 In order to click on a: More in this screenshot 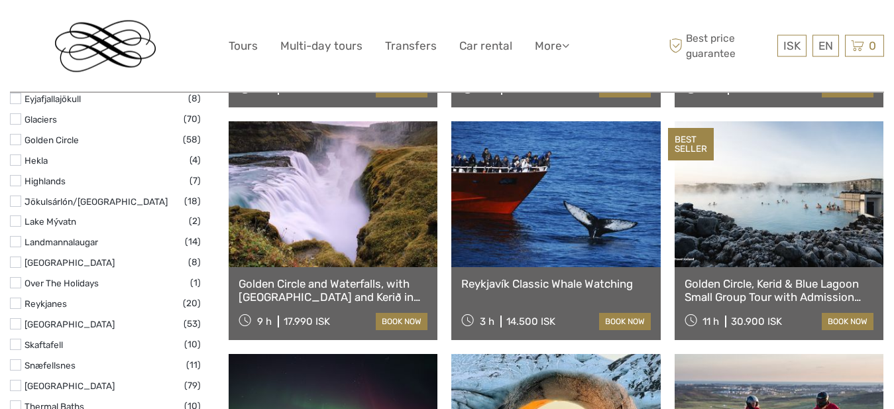, I will do `click(552, 46)`.